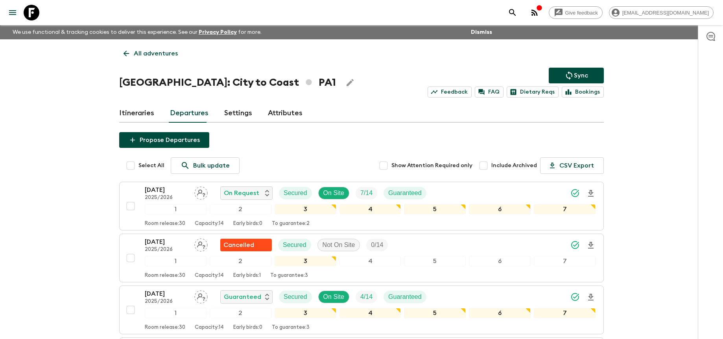 Image resolution: width=723 pixels, height=339 pixels. I want to click on div: Not On Site, so click(339, 245).